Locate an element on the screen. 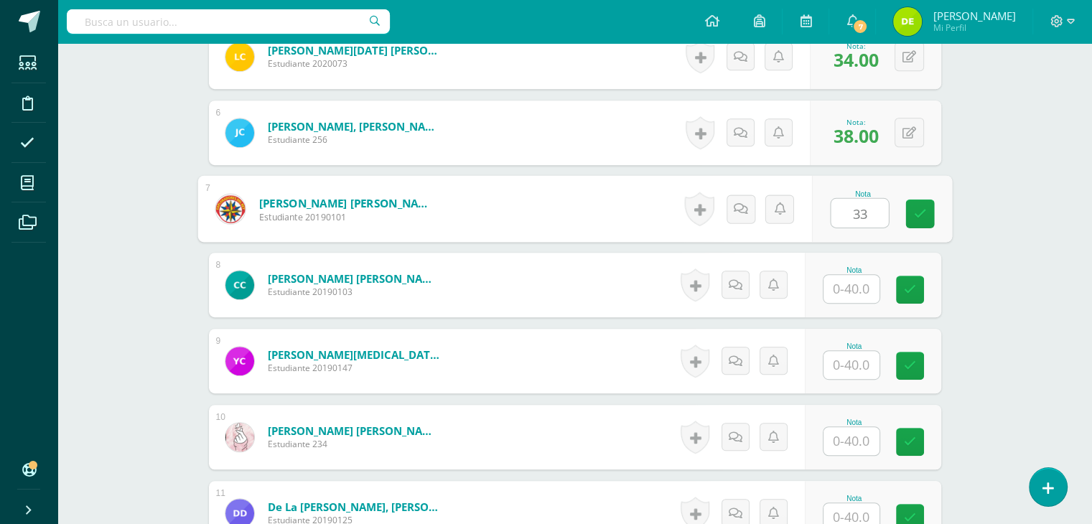 The height and width of the screenshot is (524, 1092). span: 34.00 is located at coordinates (856, 60).